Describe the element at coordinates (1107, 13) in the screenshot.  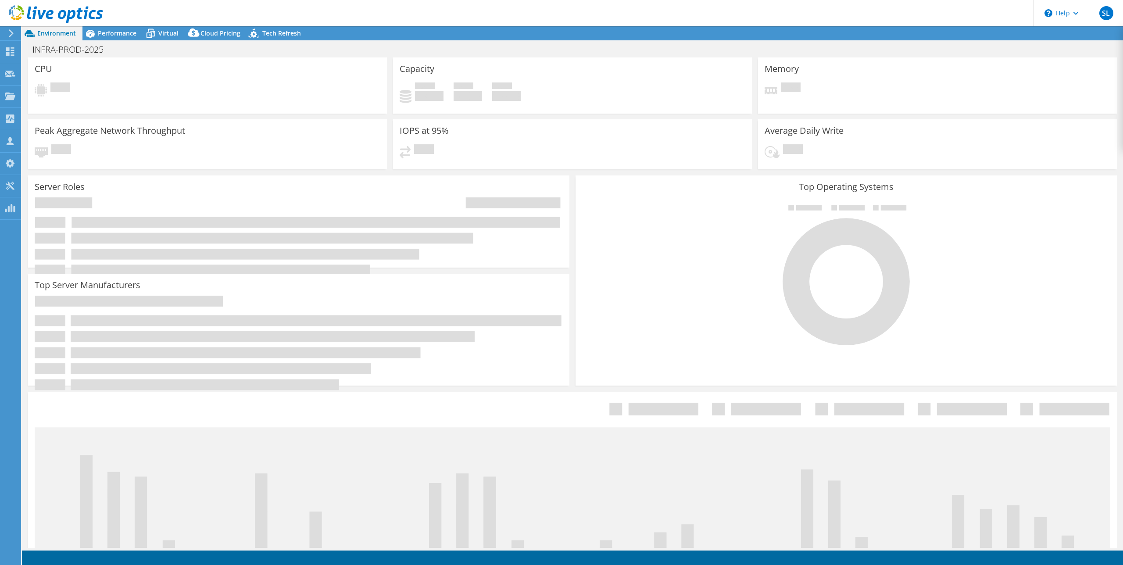
I see `span: SL` at that location.